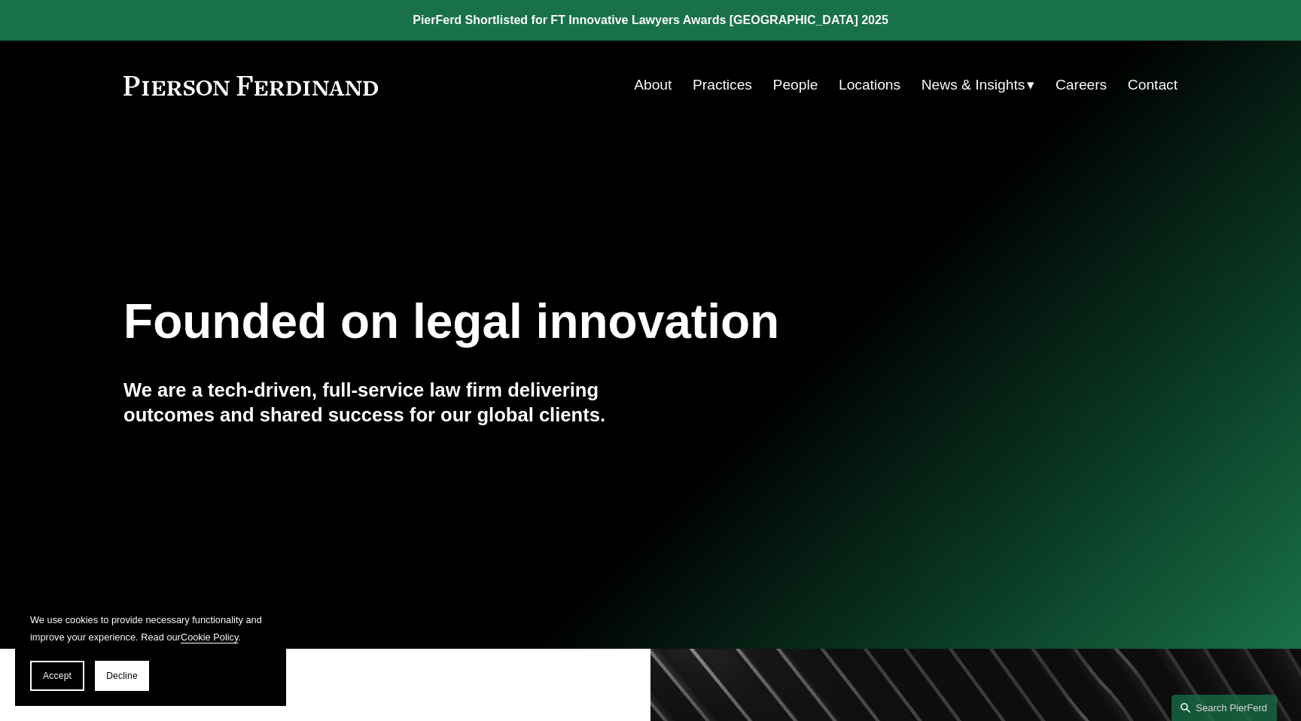 The height and width of the screenshot is (721, 1301). Describe the element at coordinates (57, 676) in the screenshot. I see `span: Accept` at that location.